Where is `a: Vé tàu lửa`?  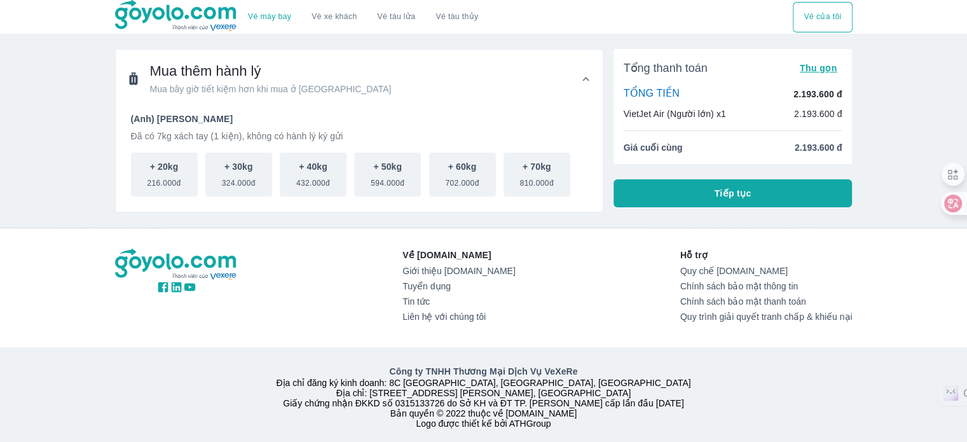 a: Vé tàu lửa is located at coordinates (397, 17).